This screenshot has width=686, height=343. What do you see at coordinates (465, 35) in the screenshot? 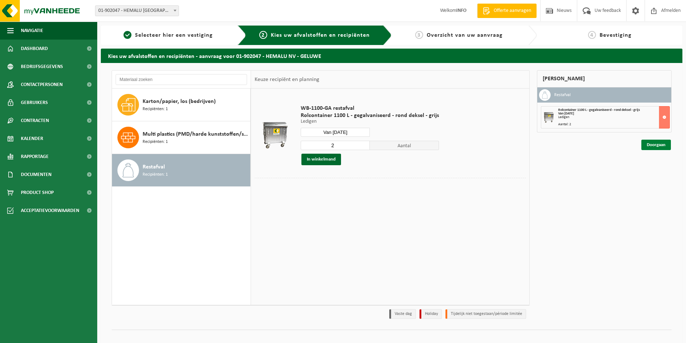
I see `span: Overzicht van uw aanvraag` at bounding box center [465, 35].